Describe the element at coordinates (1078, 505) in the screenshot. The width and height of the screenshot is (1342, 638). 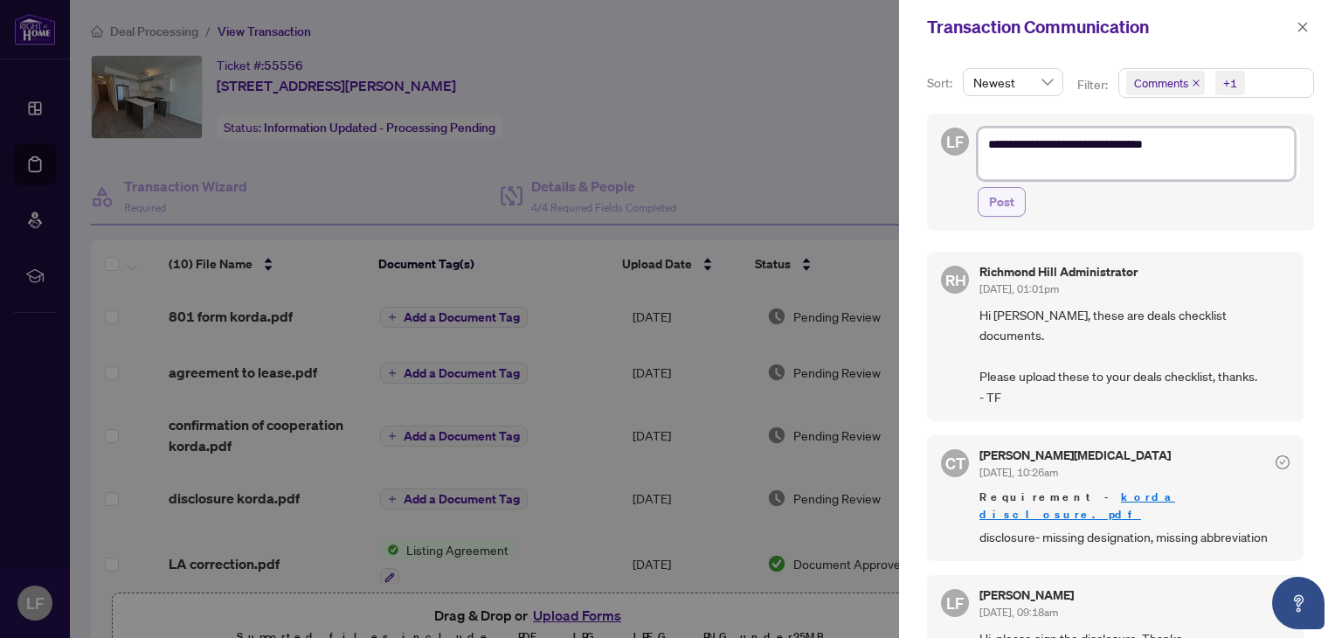
I see `a: korda disclosure.pdf` at that location.